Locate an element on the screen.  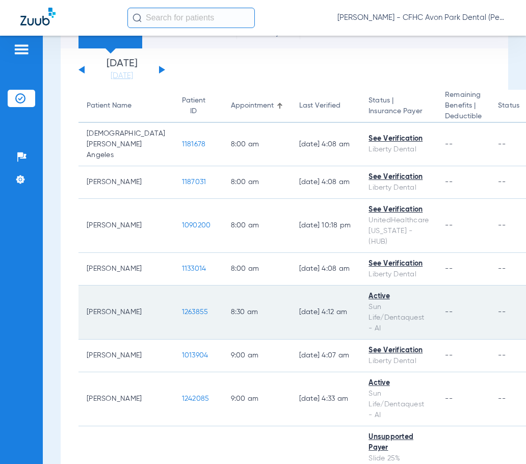
img: Zuub Logo is located at coordinates (38, 16).